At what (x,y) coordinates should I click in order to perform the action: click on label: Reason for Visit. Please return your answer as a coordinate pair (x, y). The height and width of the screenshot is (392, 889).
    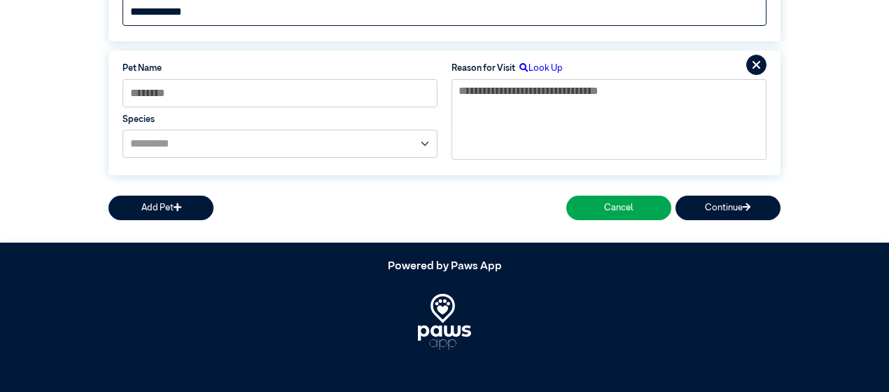
    Looking at the image, I should click on (483, 68).